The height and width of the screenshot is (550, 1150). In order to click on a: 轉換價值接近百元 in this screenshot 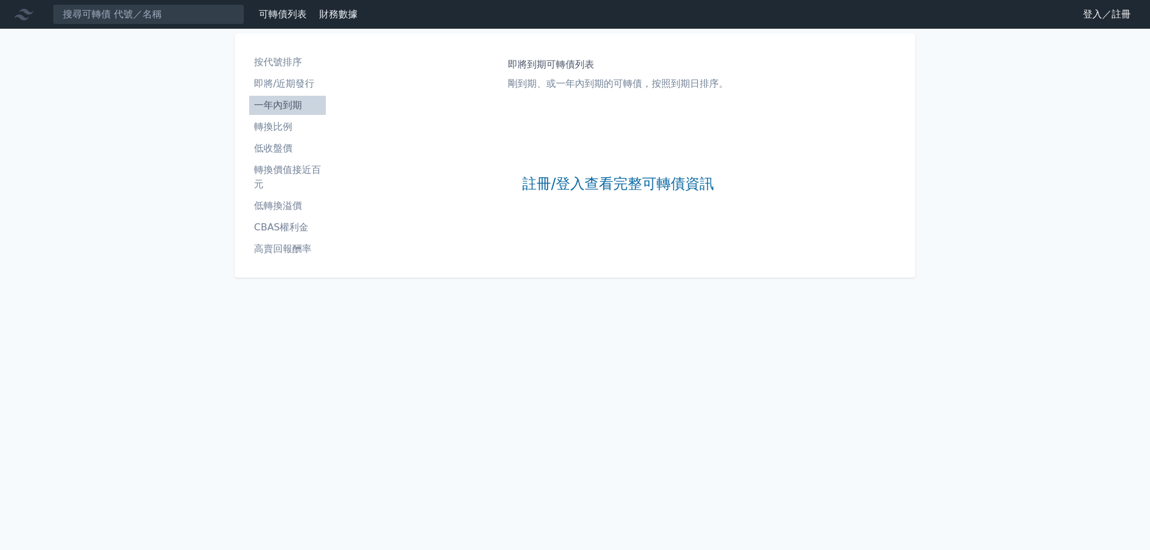, I will do `click(287, 177)`.